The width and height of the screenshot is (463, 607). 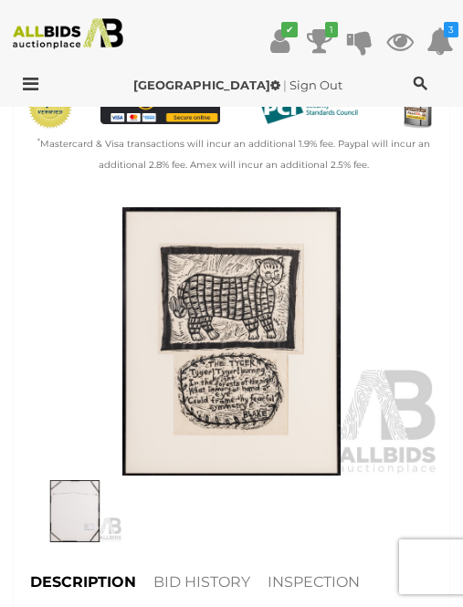 I want to click on a: 3, so click(x=440, y=41).